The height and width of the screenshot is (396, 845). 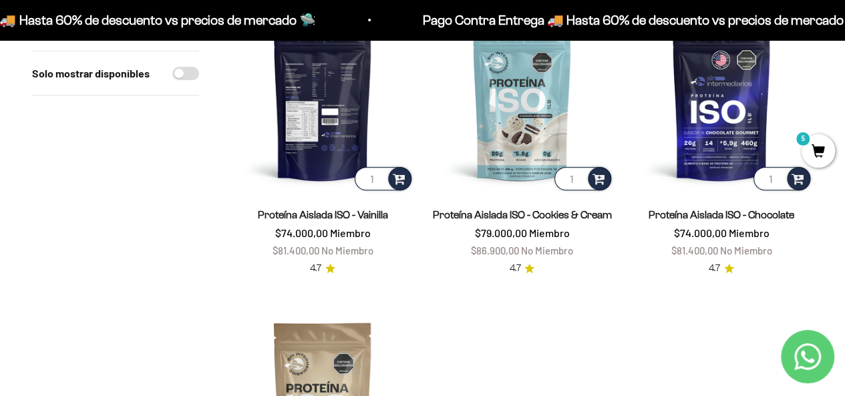 I want to click on a: Proteína Aislada ISO - Cookies & Cream, so click(x=522, y=214).